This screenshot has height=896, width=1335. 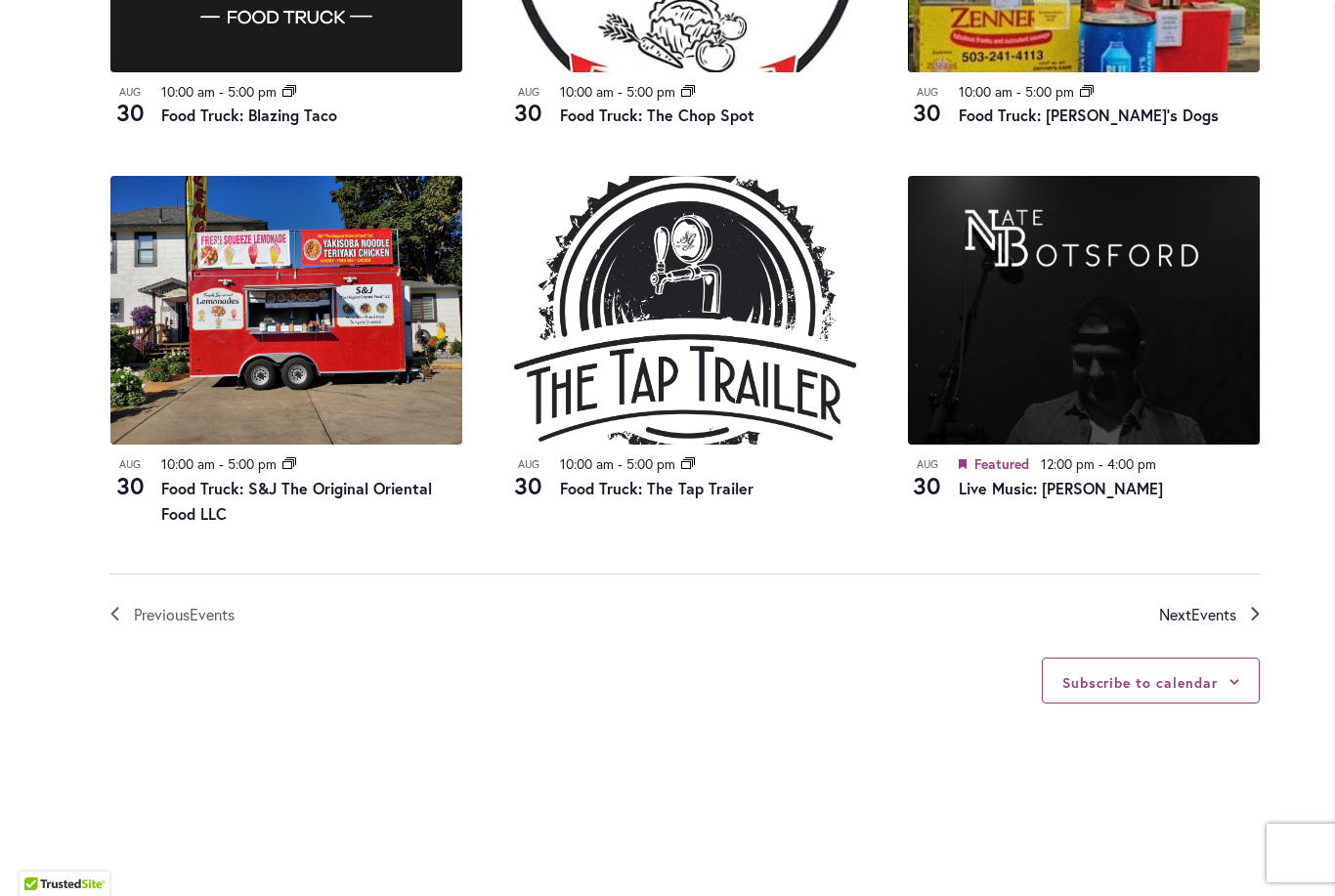 I want to click on span: Previous, so click(x=184, y=614).